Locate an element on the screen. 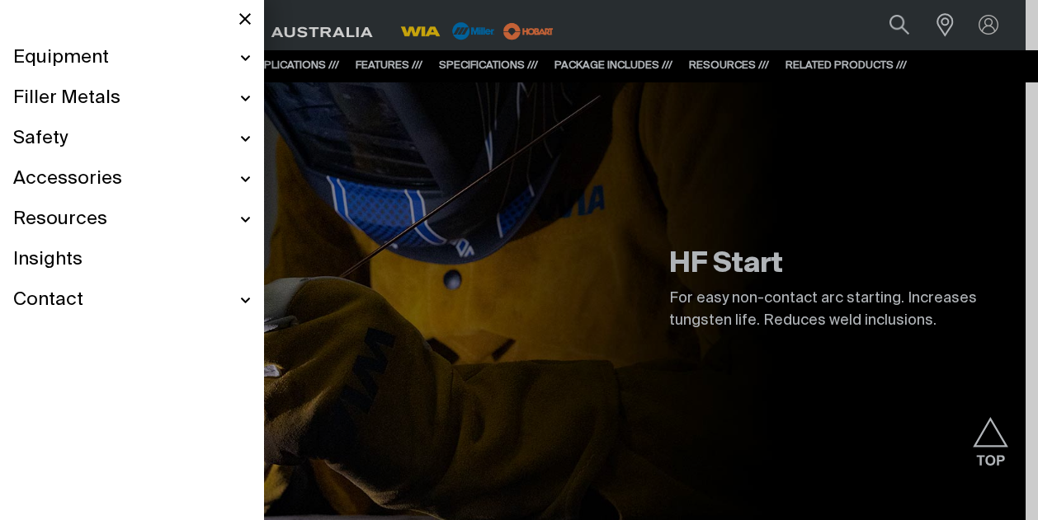 The image size is (1038, 520). span: Safety is located at coordinates (40, 139).